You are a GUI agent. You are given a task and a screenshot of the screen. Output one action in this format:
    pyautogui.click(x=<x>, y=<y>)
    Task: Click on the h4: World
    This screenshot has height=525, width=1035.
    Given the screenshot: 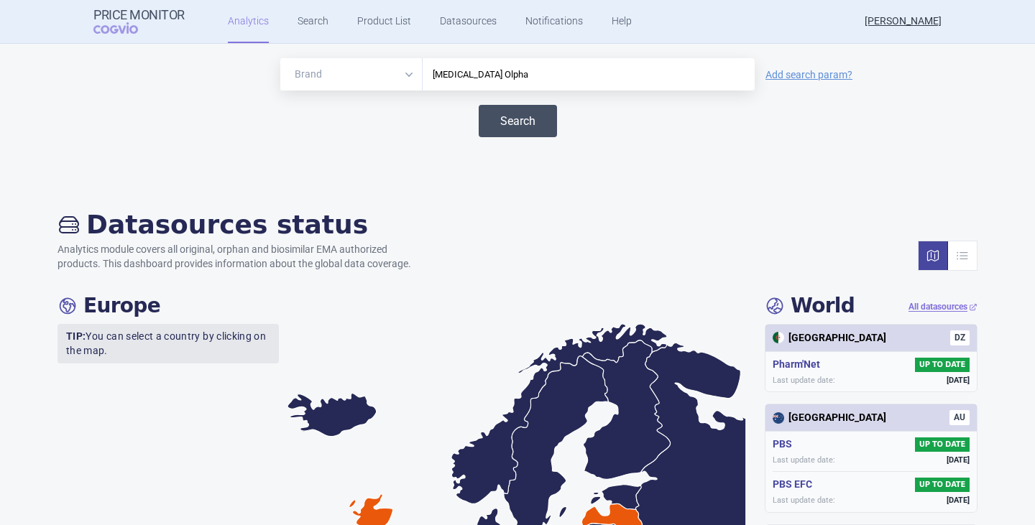 What is the action you would take?
    pyautogui.click(x=809, y=306)
    